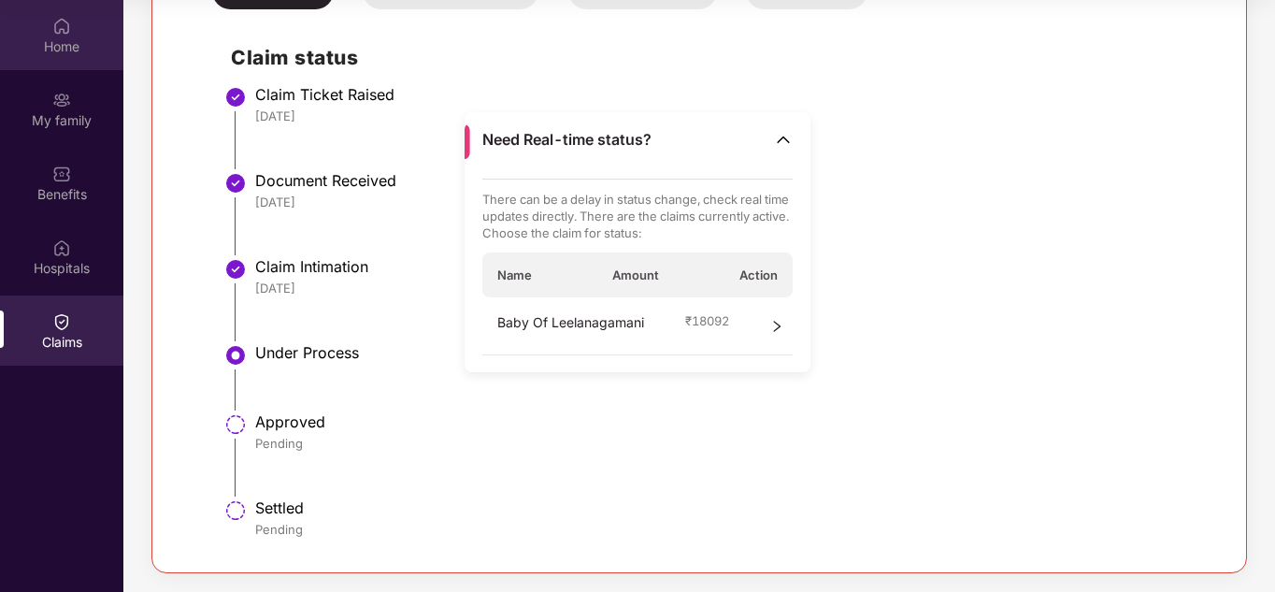 This screenshot has width=1275, height=592. What do you see at coordinates (730, 508) in the screenshot?
I see `div: Settled` at bounding box center [730, 508].